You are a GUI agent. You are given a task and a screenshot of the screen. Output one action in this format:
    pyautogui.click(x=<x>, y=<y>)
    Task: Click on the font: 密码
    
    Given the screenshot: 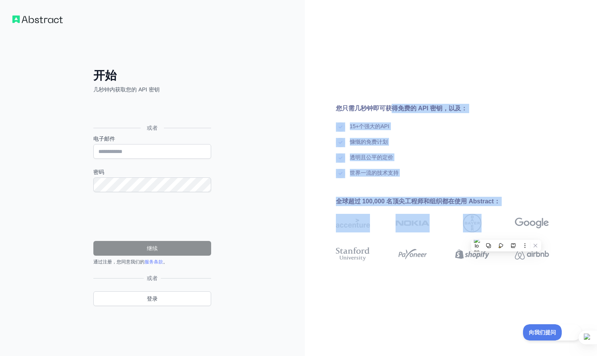 What is the action you would take?
    pyautogui.click(x=99, y=172)
    